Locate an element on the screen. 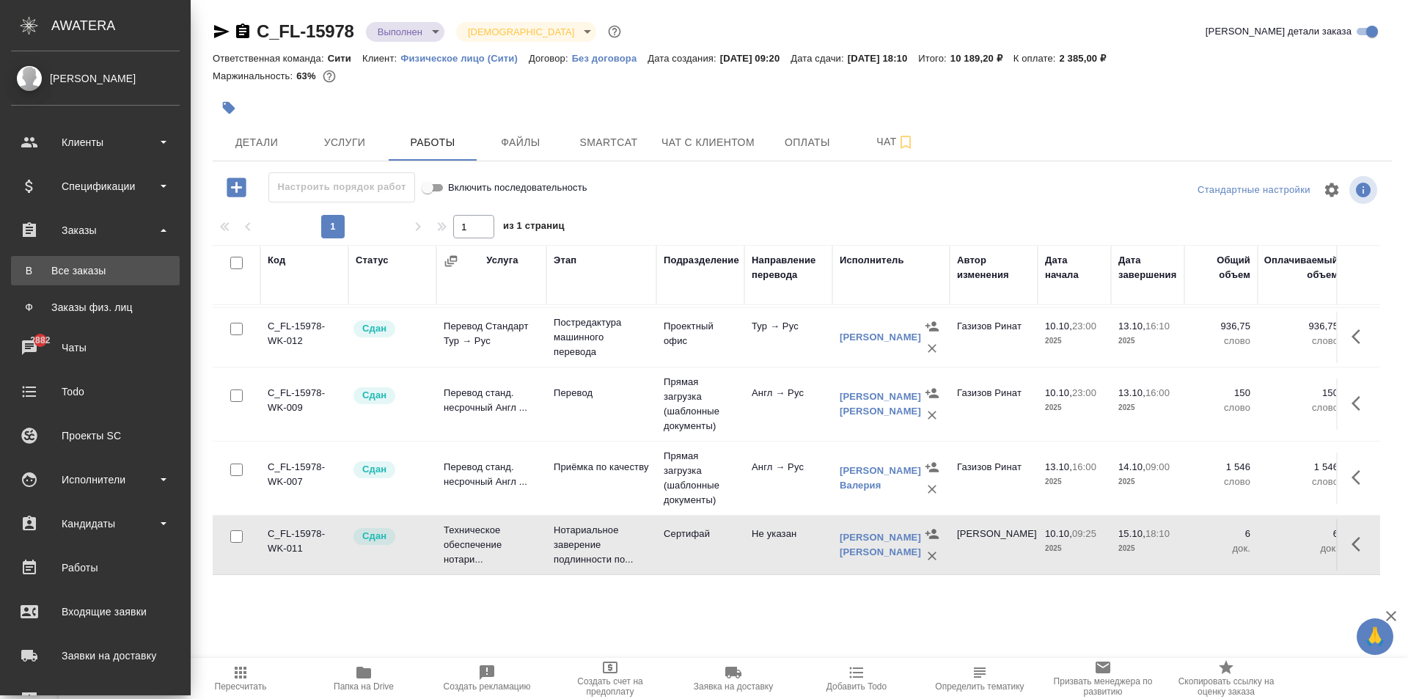 The image size is (1408, 699). a: ФЗаказы физ. лиц is located at coordinates (95, 307).